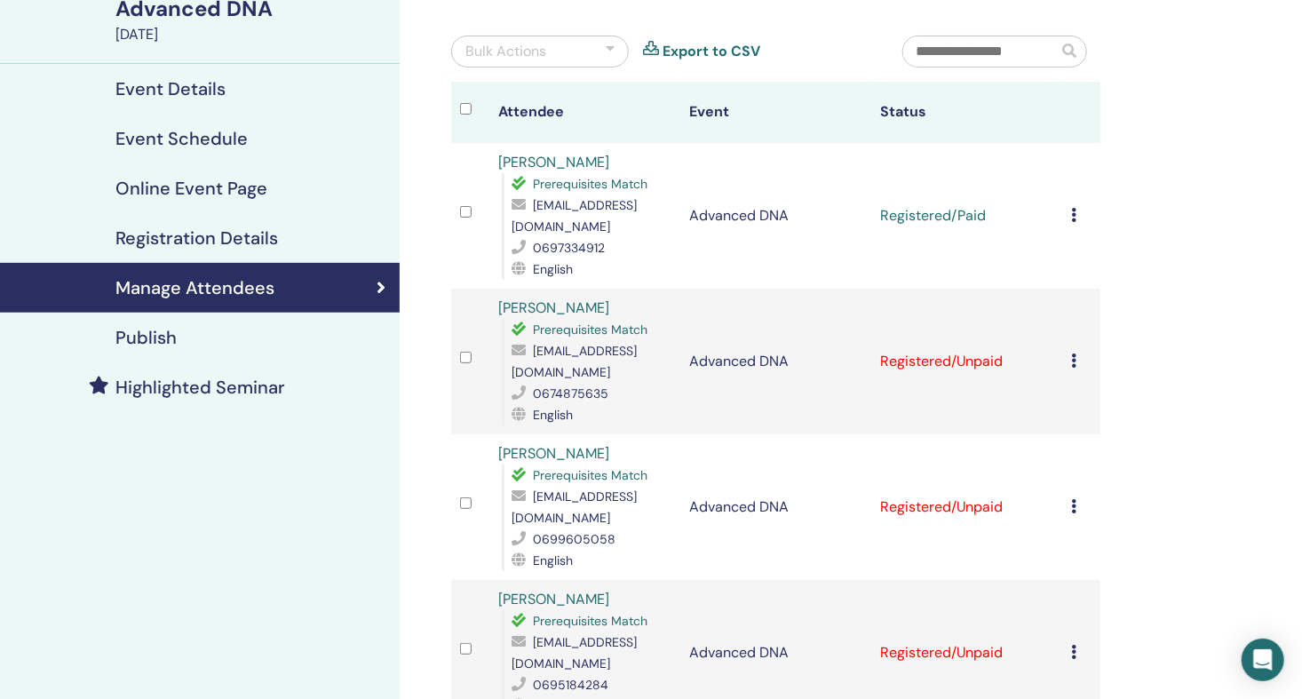 The height and width of the screenshot is (699, 1302). I want to click on h4: Event Schedule, so click(181, 139).